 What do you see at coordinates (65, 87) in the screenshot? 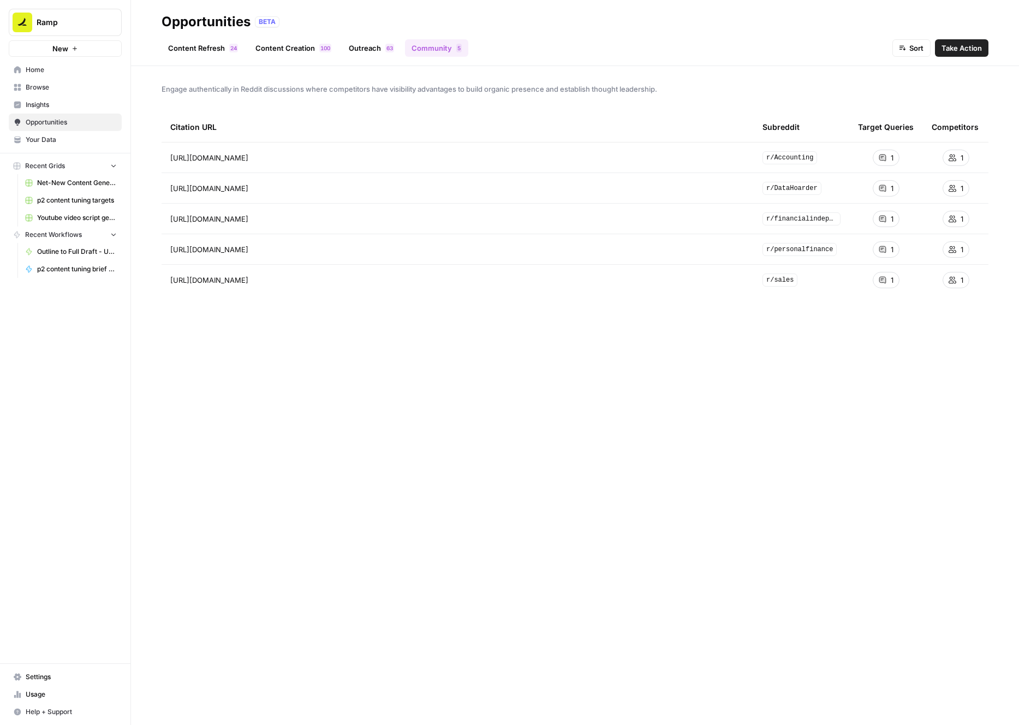
I see `a: Browse` at bounding box center [65, 87].